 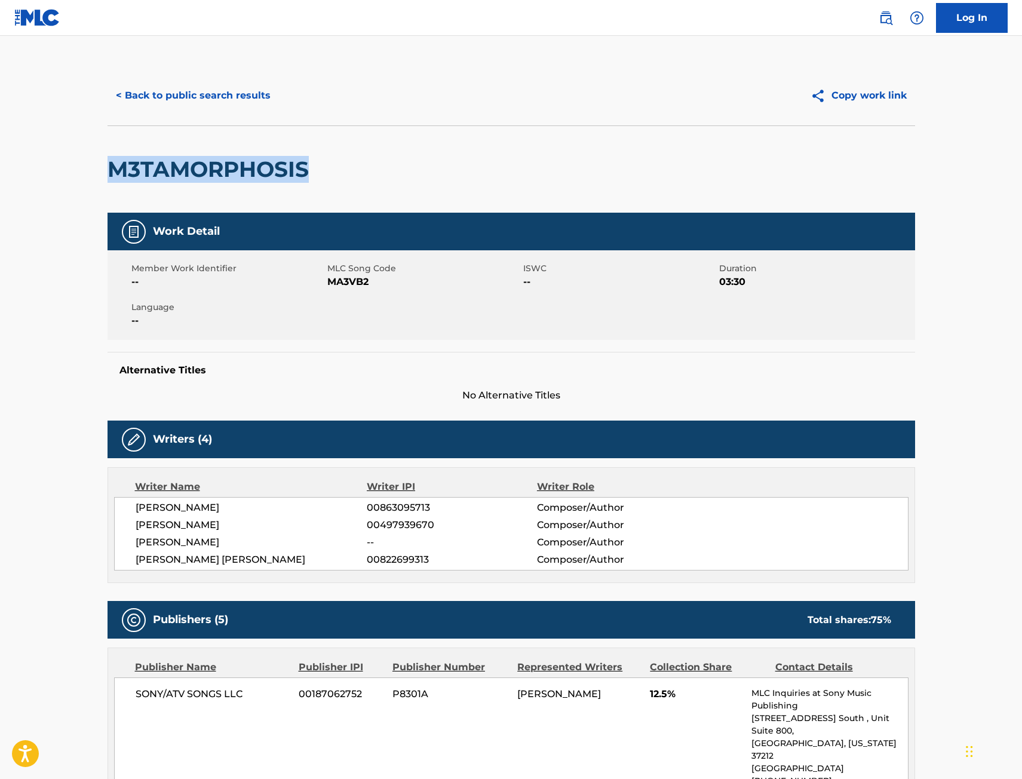 I want to click on span: 00822699313, so click(x=451, y=559).